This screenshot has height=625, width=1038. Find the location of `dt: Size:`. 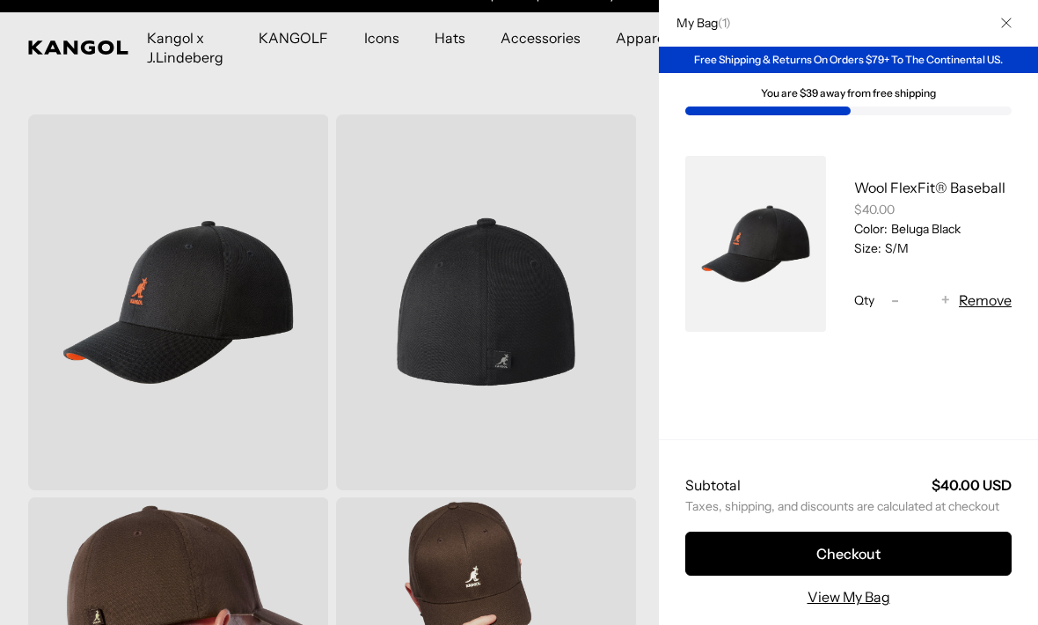

dt: Size: is located at coordinates (868, 248).